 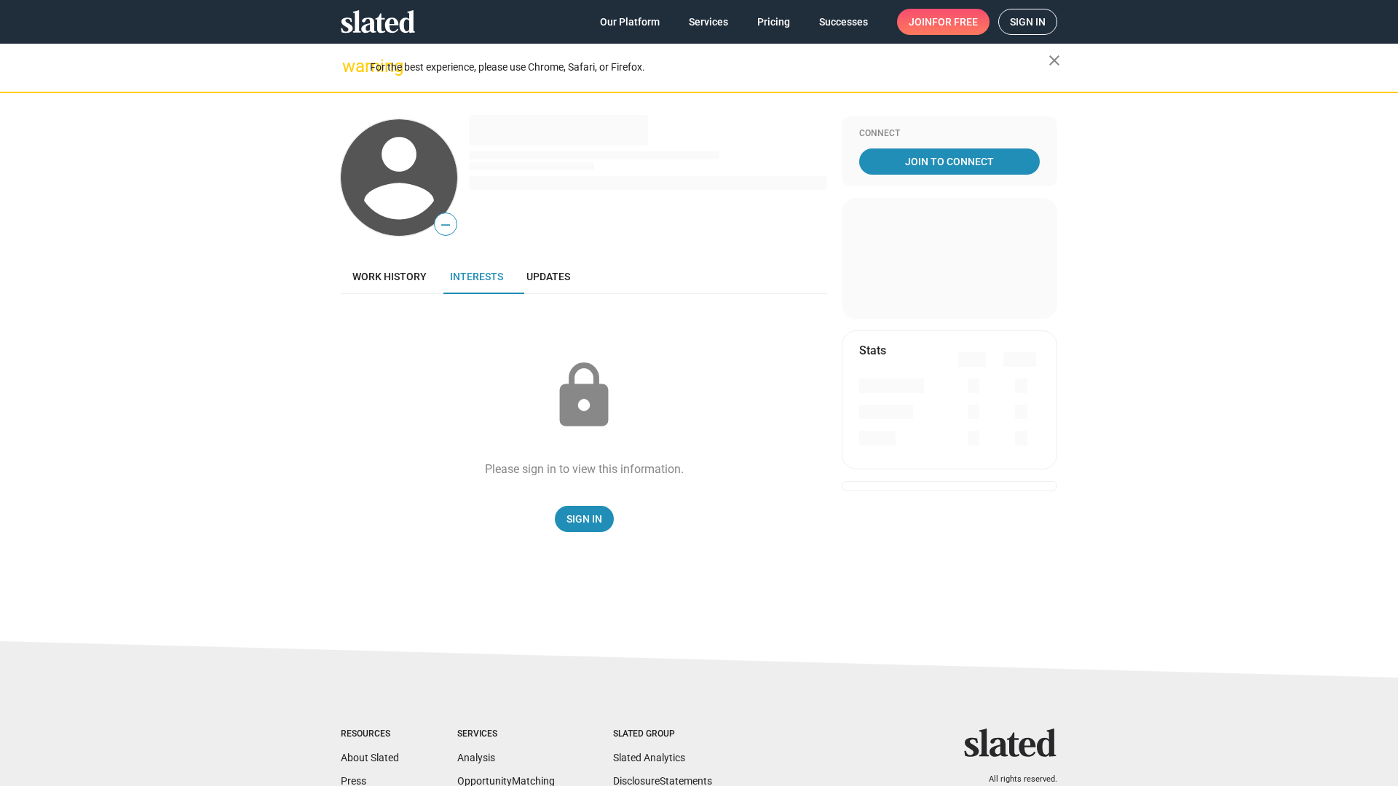 I want to click on a: Join To Connect, so click(x=950, y=162).